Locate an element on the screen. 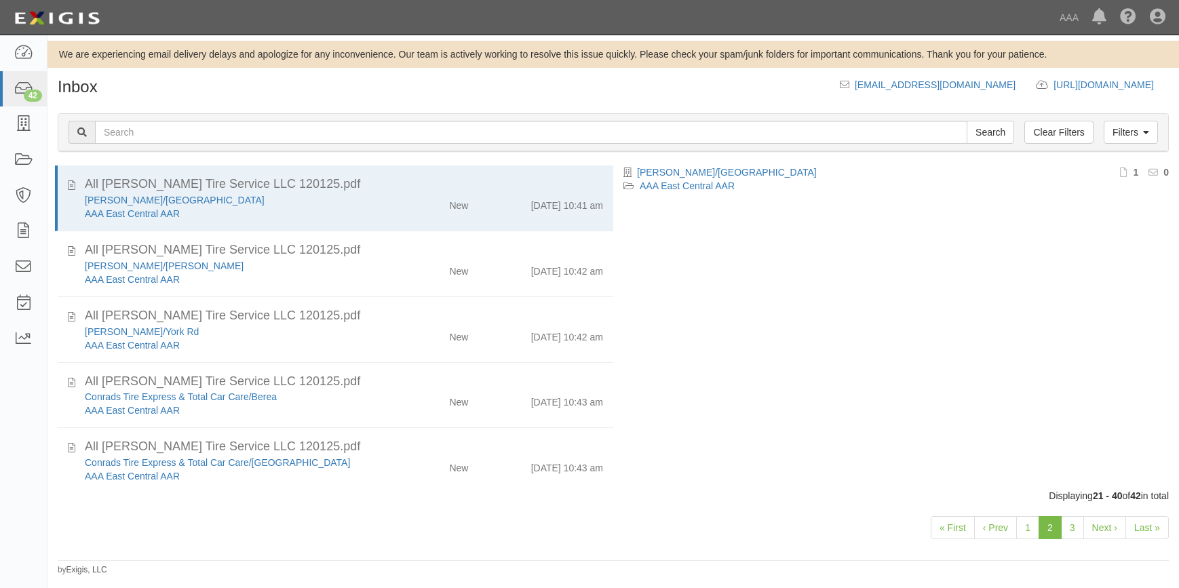 The height and width of the screenshot is (588, 1179). a: 1 is located at coordinates (1028, 528).